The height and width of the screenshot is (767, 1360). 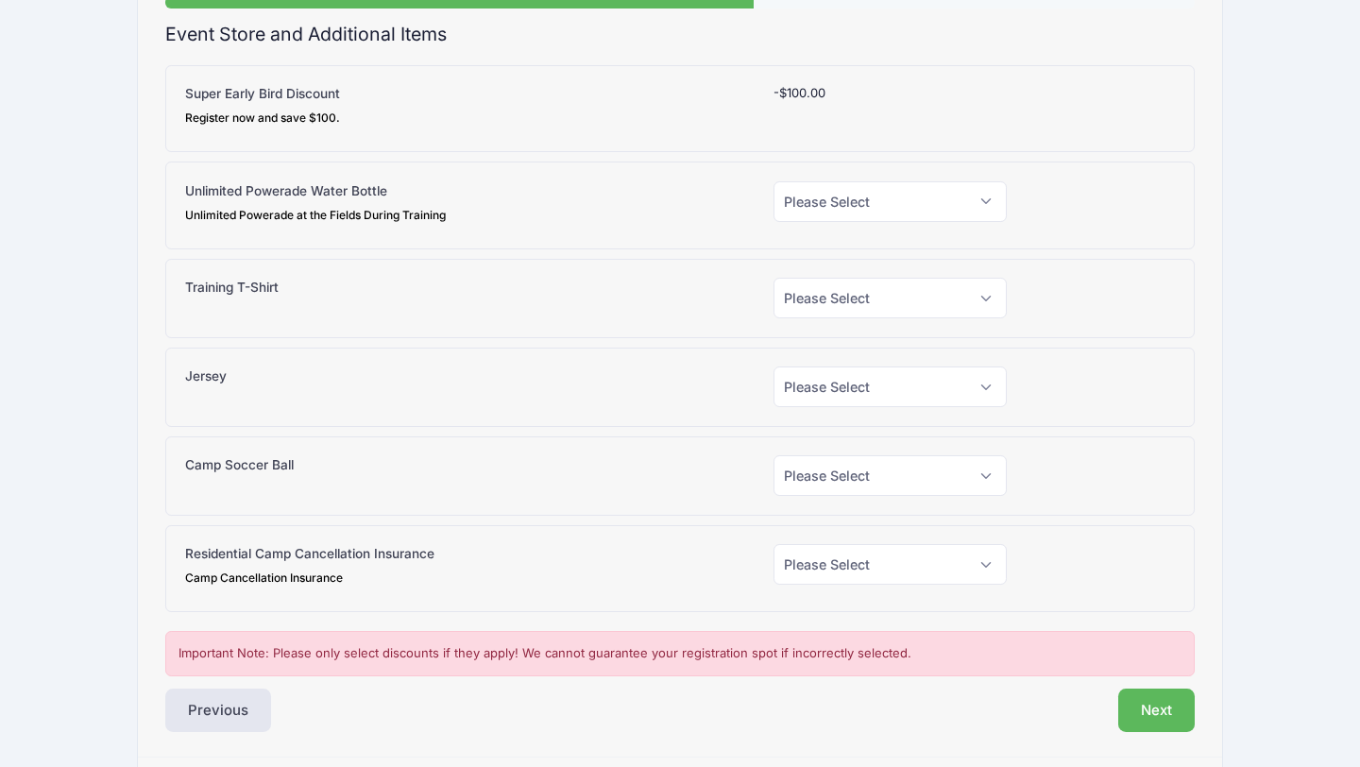 What do you see at coordinates (231, 287) in the screenshot?
I see `label: Training T-Shirt` at bounding box center [231, 287].